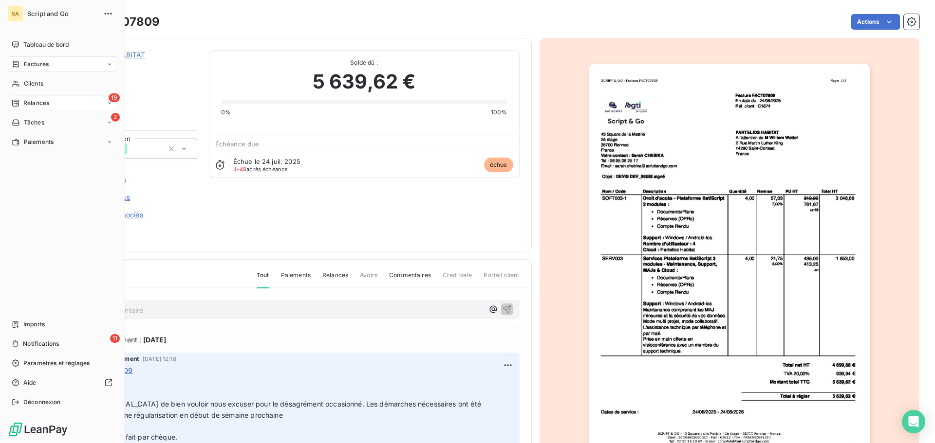 This screenshot has height=443, width=935. Describe the element at coordinates (364, 63) in the screenshot. I see `span: Solde dû :` at that location.